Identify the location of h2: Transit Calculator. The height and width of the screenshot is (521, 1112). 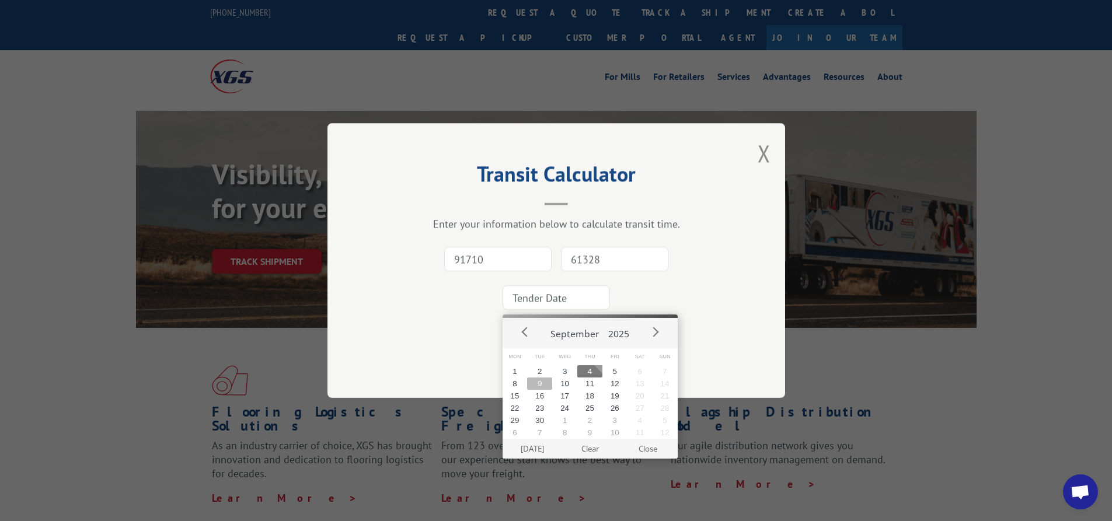
(556, 177).